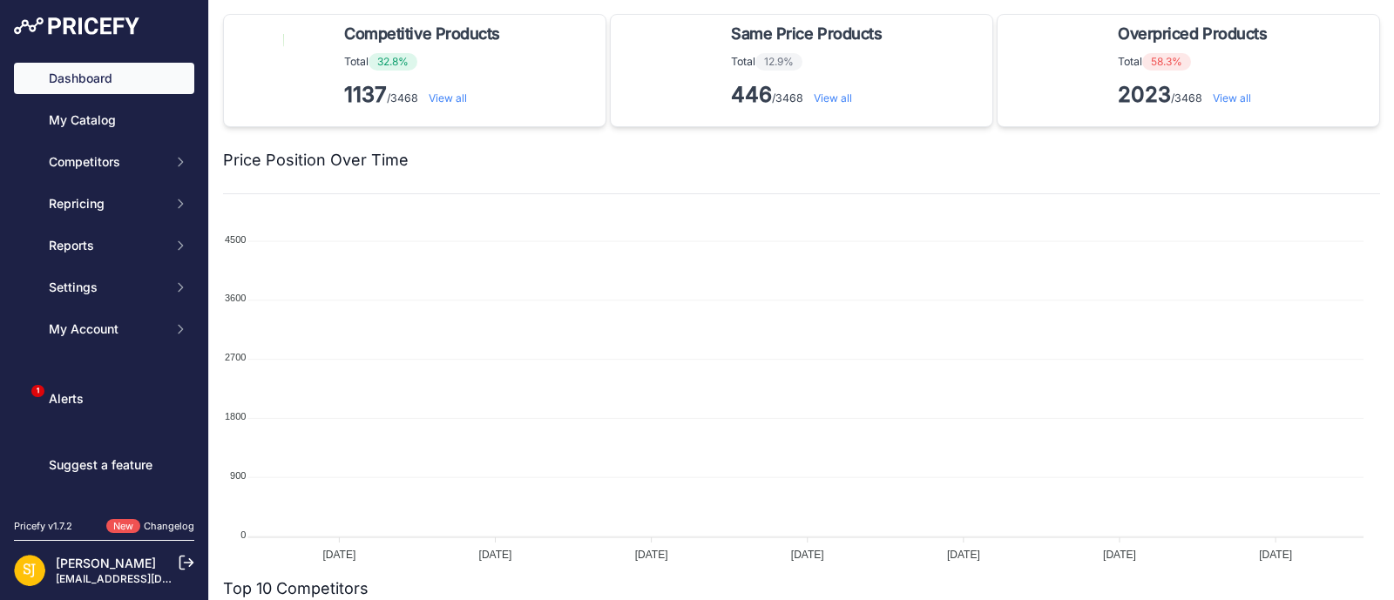 The width and height of the screenshot is (1394, 600). I want to click on button: Settings, so click(104, 287).